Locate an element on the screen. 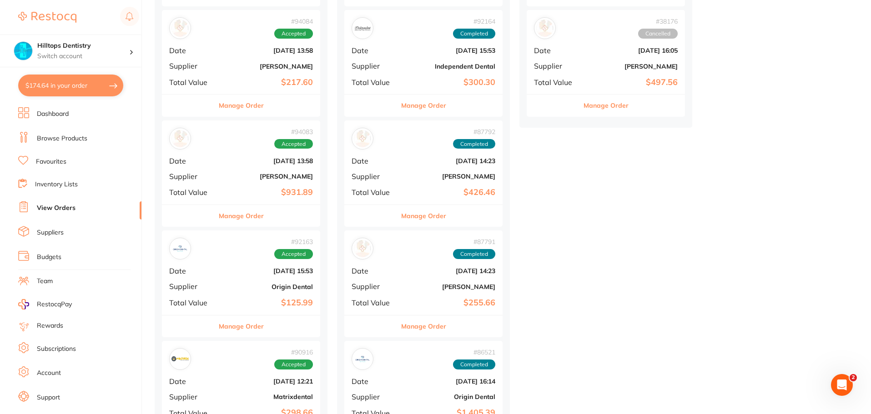 This screenshot has height=414, width=871. button: $174.64 in your order is located at coordinates (71, 86).